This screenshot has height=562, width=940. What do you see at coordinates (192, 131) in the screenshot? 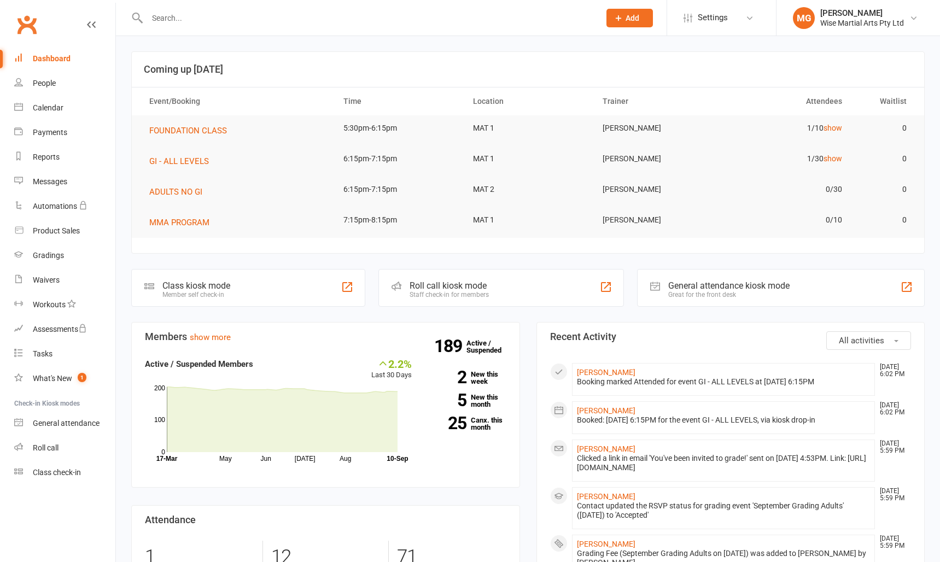
I see `button: FOUNDATION CLASS` at bounding box center [192, 131].